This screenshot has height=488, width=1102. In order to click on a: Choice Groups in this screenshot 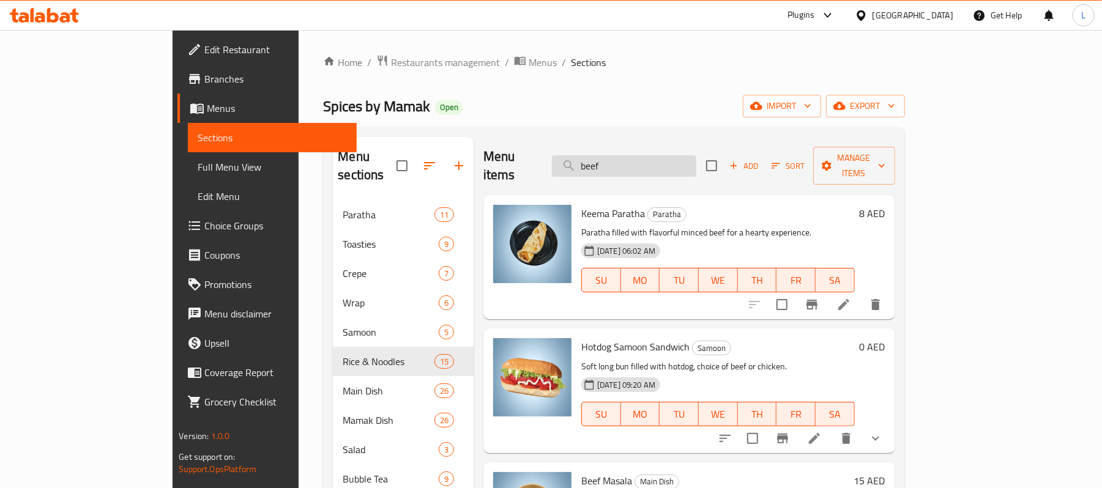, I will do `click(267, 226)`.